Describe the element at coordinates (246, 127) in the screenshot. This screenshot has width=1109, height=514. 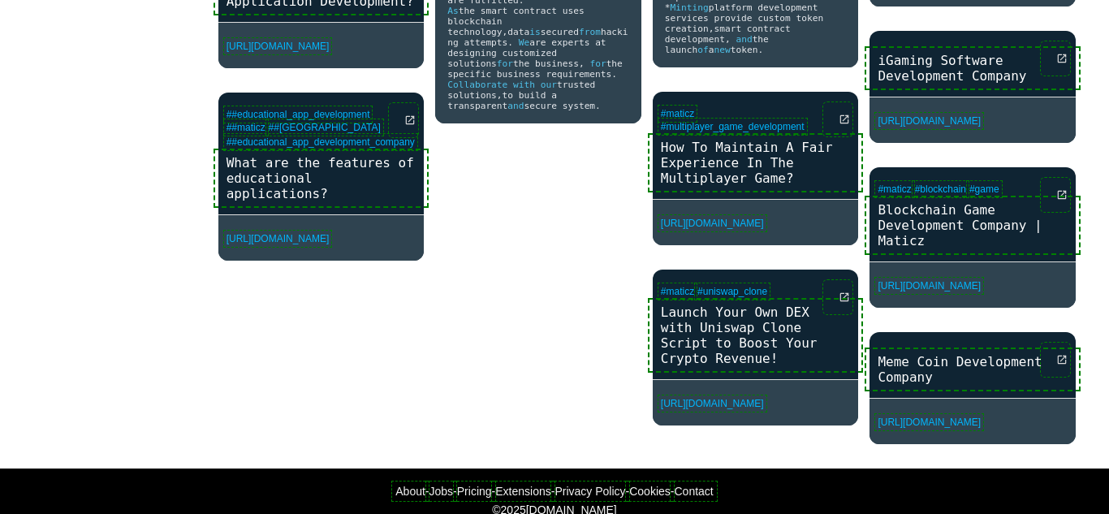
I see `a: ##maticz` at that location.